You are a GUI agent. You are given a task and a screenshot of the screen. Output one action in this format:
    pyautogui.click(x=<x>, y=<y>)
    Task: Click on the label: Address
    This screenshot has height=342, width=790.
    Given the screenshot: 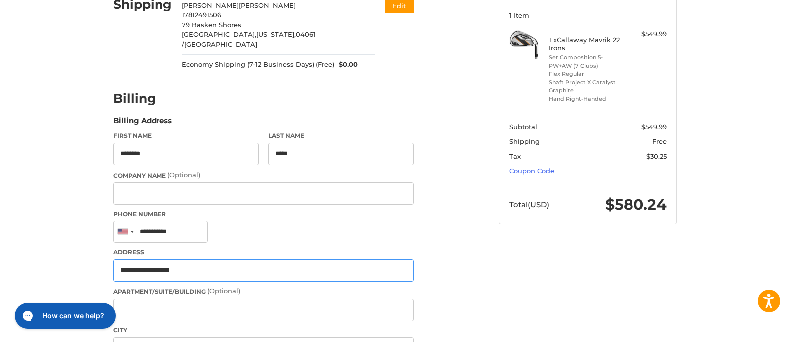 What is the action you would take?
    pyautogui.click(x=263, y=253)
    